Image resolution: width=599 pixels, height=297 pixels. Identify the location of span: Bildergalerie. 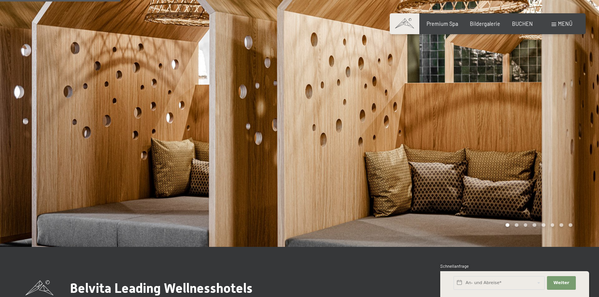
(485, 24).